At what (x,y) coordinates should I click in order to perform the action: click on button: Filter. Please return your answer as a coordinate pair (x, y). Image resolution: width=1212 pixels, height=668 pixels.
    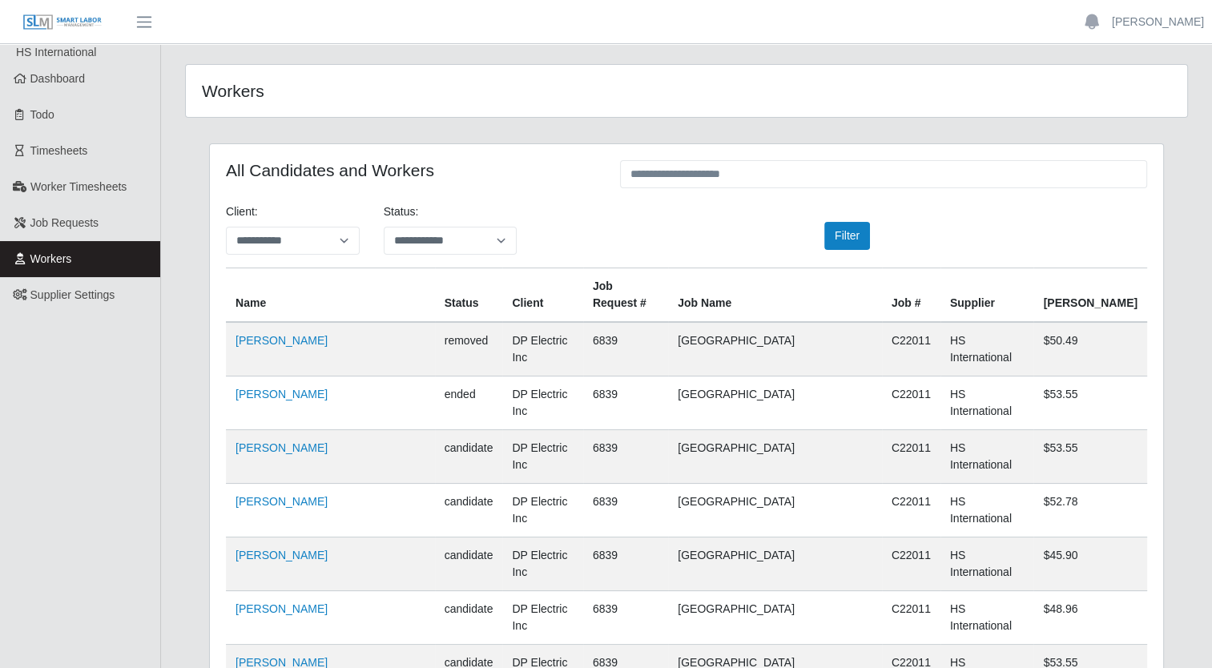
    Looking at the image, I should click on (846, 235).